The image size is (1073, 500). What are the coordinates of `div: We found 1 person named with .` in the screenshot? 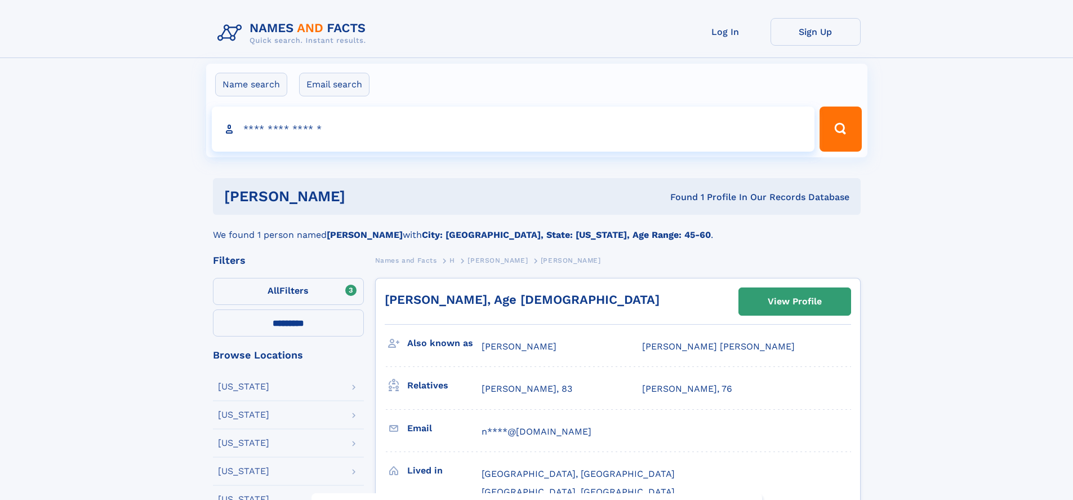 It's located at (537, 228).